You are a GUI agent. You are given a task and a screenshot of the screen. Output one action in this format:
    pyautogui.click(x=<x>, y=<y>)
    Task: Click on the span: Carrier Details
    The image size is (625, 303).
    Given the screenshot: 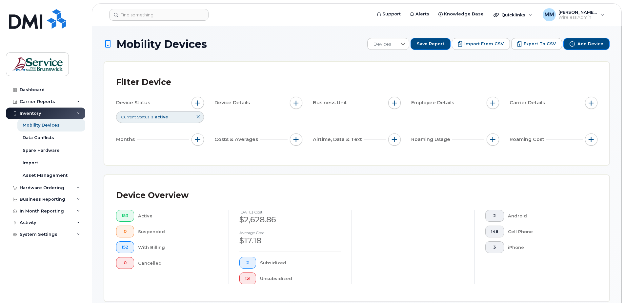 What is the action you would take?
    pyautogui.click(x=528, y=103)
    